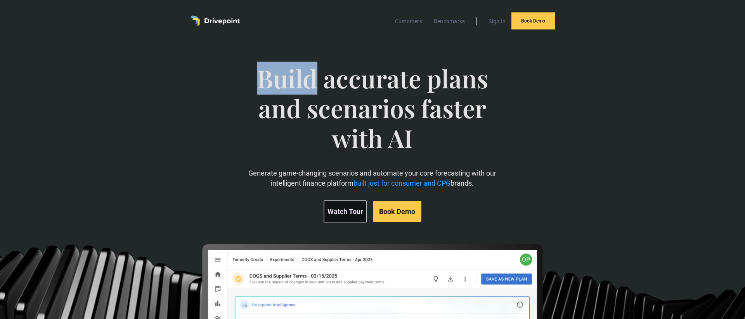 The width and height of the screenshot is (745, 319). What do you see at coordinates (449, 21) in the screenshot?
I see `a: Benchmarks` at bounding box center [449, 21].